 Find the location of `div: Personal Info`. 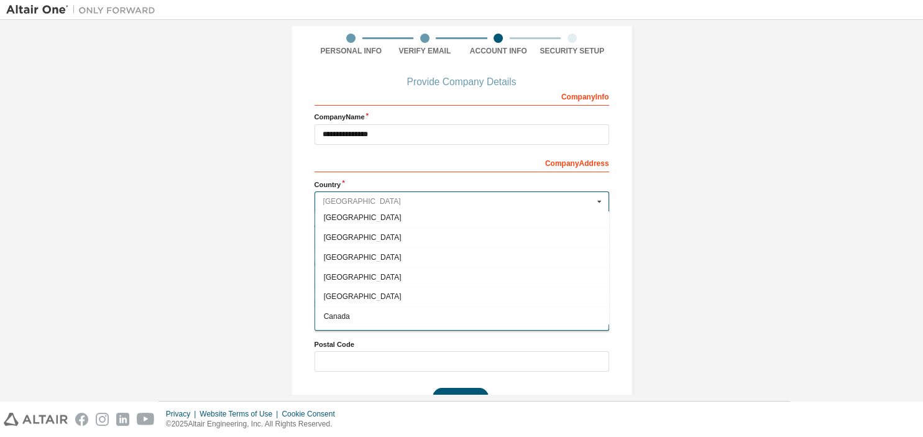

div: Personal Info is located at coordinates (351, 51).